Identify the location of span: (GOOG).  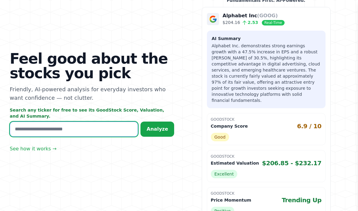
(268, 15).